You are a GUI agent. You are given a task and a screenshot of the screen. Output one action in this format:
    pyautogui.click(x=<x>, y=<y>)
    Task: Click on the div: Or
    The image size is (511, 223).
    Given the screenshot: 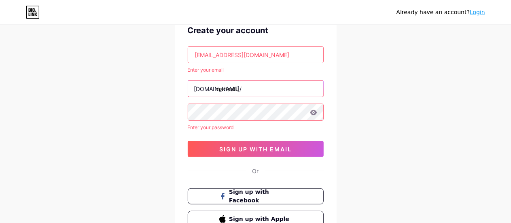 What is the action you would take?
    pyautogui.click(x=256, y=171)
    